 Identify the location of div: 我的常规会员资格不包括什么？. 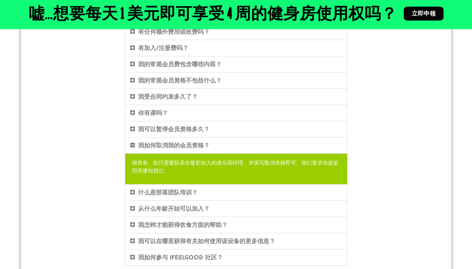
(236, 81).